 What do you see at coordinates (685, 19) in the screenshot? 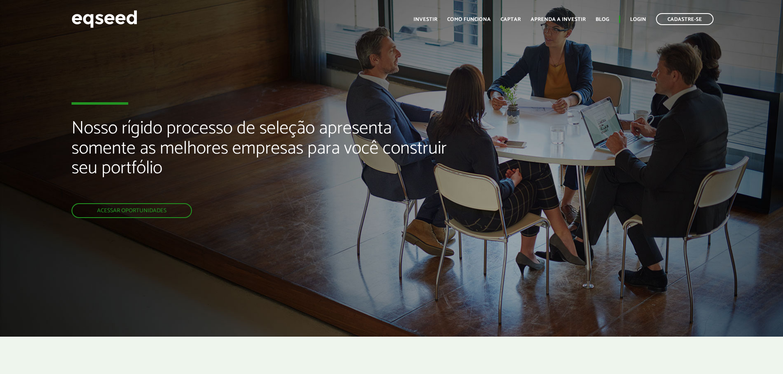
I see `a: Cadastre-se` at bounding box center [685, 19].